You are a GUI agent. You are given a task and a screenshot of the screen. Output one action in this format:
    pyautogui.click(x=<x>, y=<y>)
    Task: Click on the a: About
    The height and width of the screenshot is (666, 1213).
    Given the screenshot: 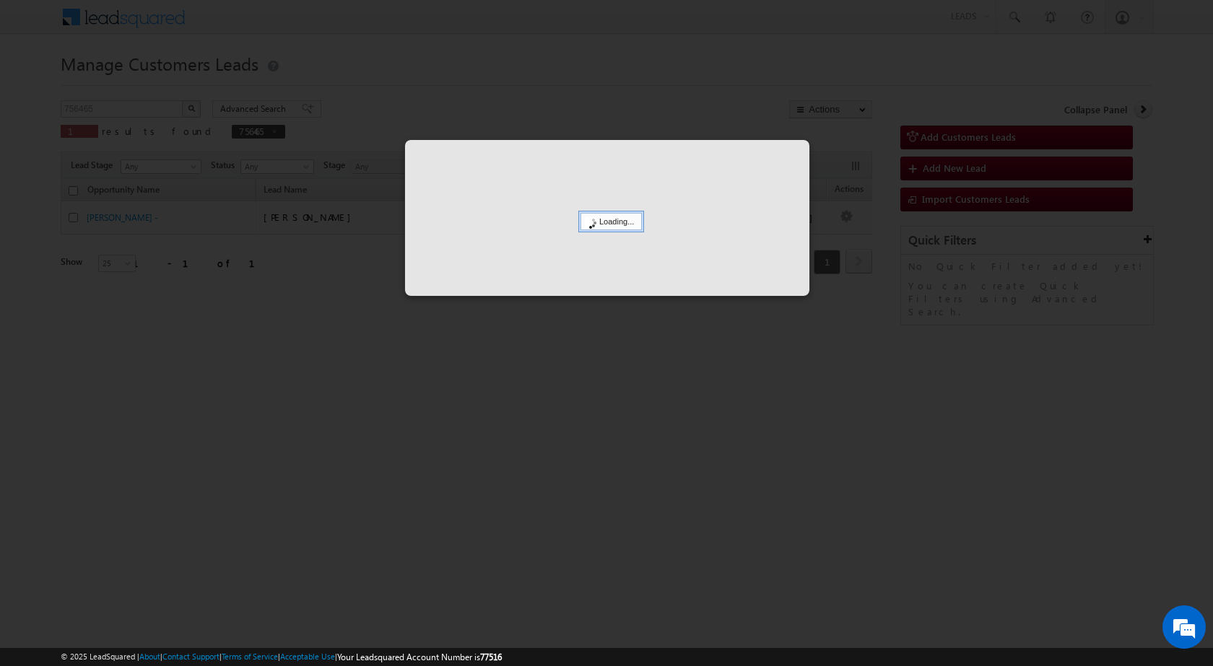 What is the action you would take?
    pyautogui.click(x=149, y=656)
    